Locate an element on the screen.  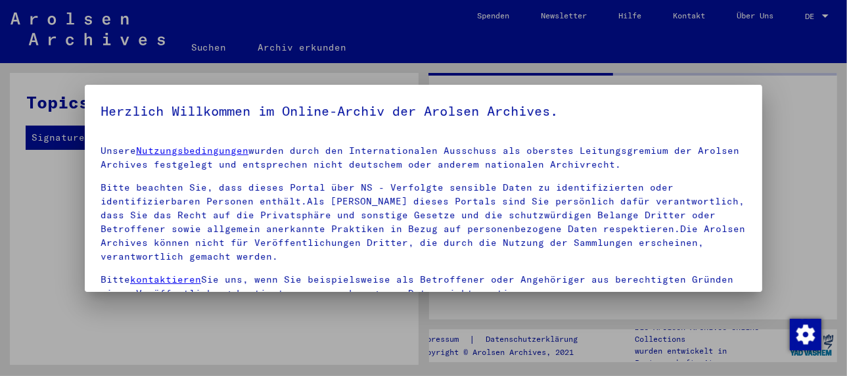
p: Unsere wurden durch den Internationalen Ausschuss als oberstes Leitungsgremium der Arolsen Archiv... is located at coordinates (423, 158).